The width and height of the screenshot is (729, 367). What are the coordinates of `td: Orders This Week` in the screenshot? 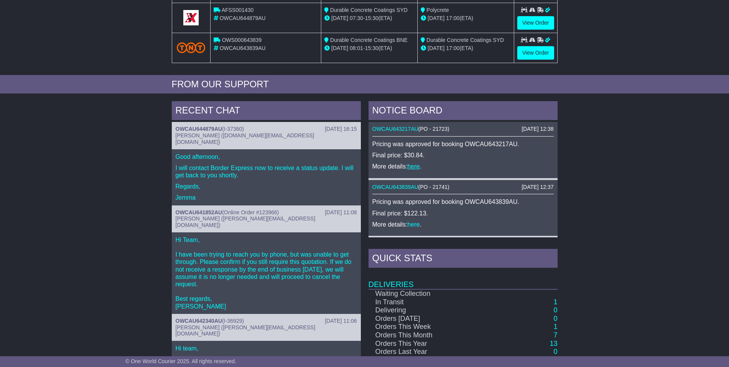 It's located at (428, 327).